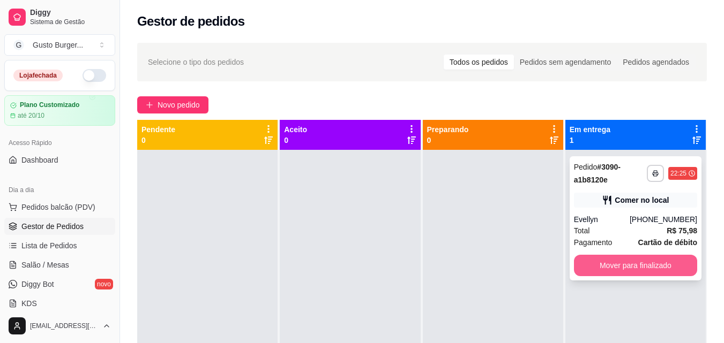 The image size is (724, 343). I want to click on button: Alterar Status, so click(94, 76).